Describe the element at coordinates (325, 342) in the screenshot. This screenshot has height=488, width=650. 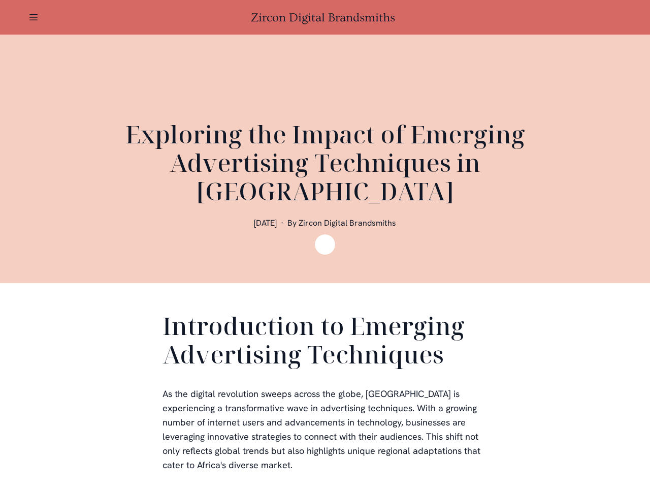
I see `h2: Introduction to Emerging Advertising Techniques` at that location.